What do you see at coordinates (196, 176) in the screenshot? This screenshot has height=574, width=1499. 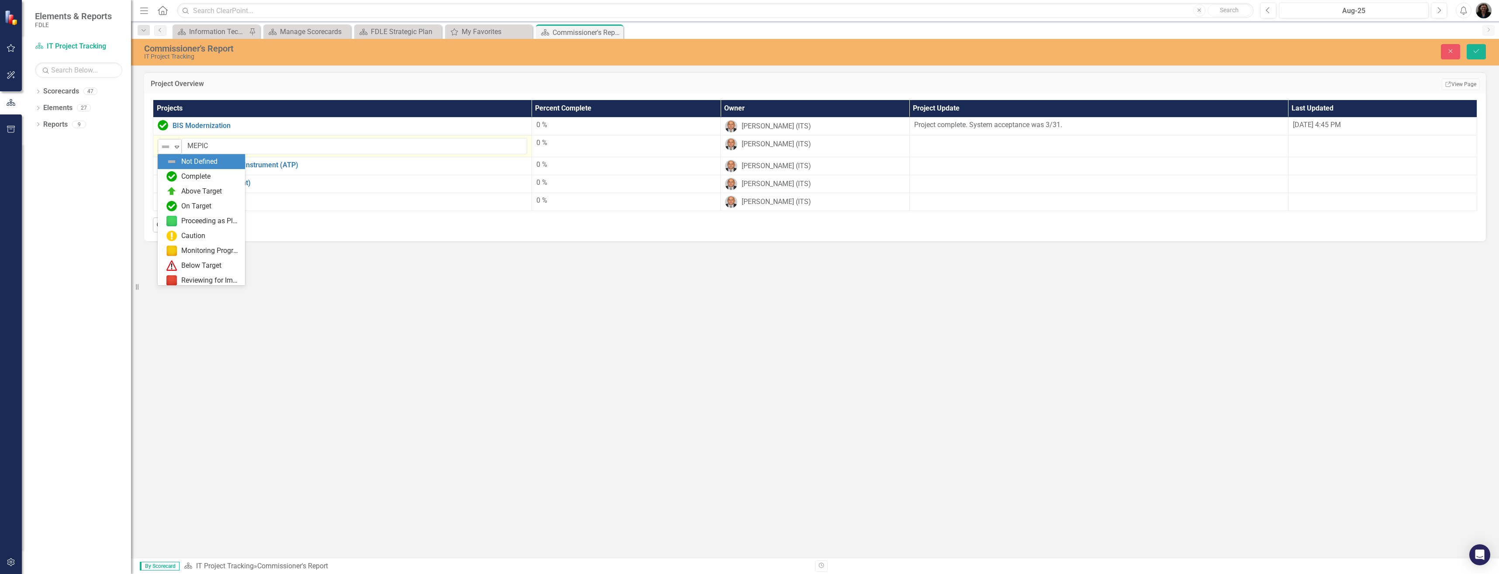 I see `div: Complete` at bounding box center [196, 176].